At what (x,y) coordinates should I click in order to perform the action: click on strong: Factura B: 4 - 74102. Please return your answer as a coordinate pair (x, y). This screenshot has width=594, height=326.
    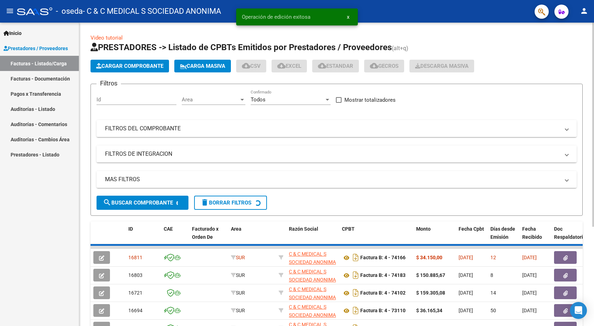
    Looking at the image, I should click on (383, 293).